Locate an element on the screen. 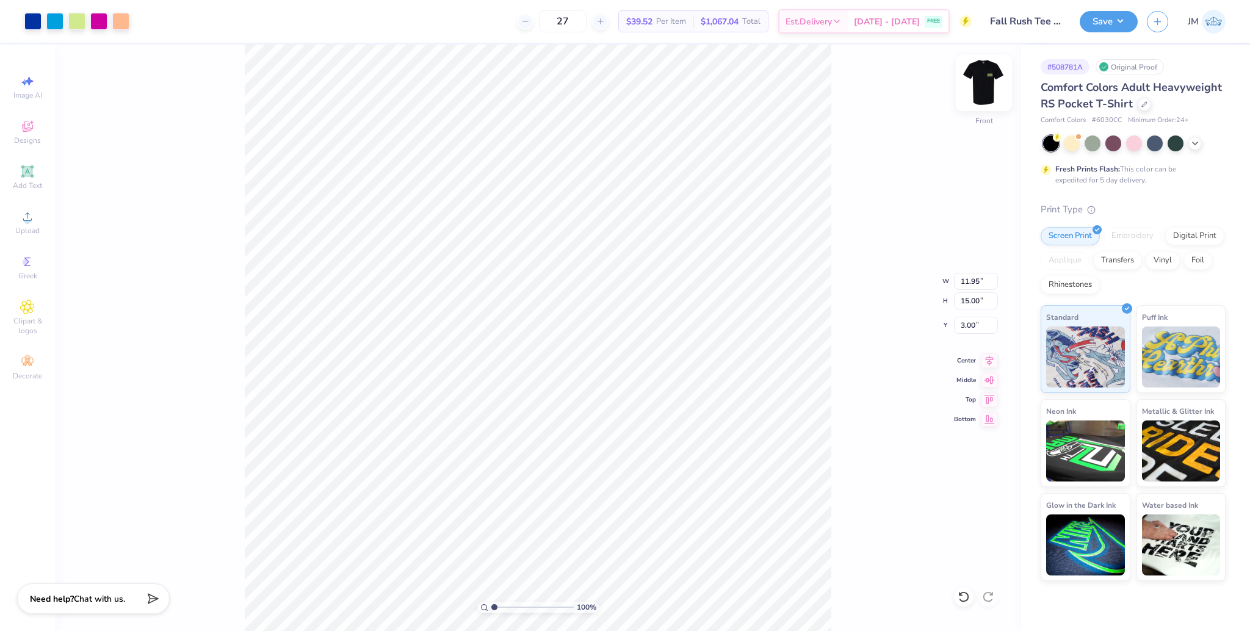  div: Screen Print is located at coordinates (1070, 236).